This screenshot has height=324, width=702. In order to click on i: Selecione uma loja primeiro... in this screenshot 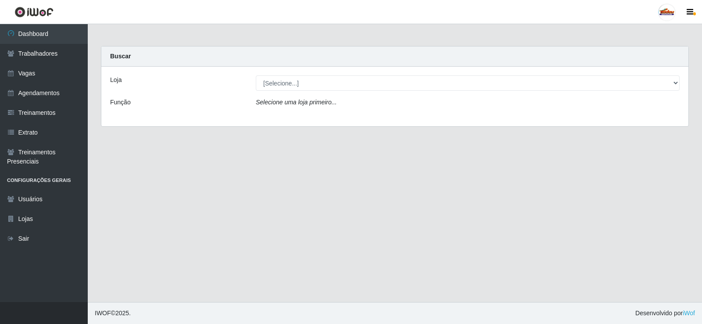, I will do `click(296, 102)`.